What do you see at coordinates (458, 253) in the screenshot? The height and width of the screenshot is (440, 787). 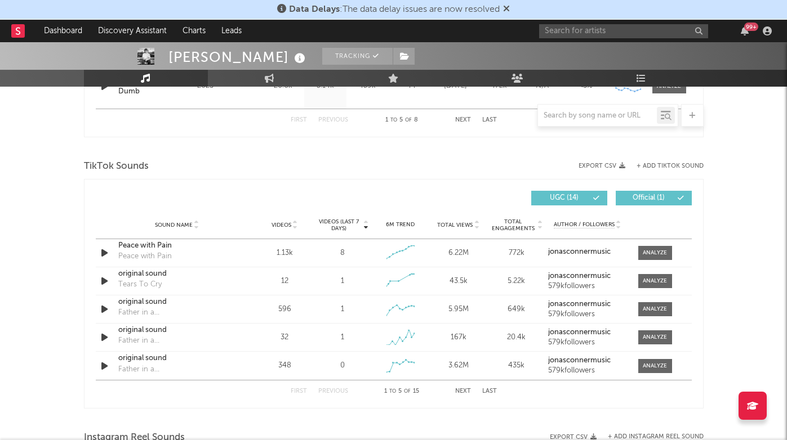 I see `div: 6.22M` at bounding box center [458, 253].